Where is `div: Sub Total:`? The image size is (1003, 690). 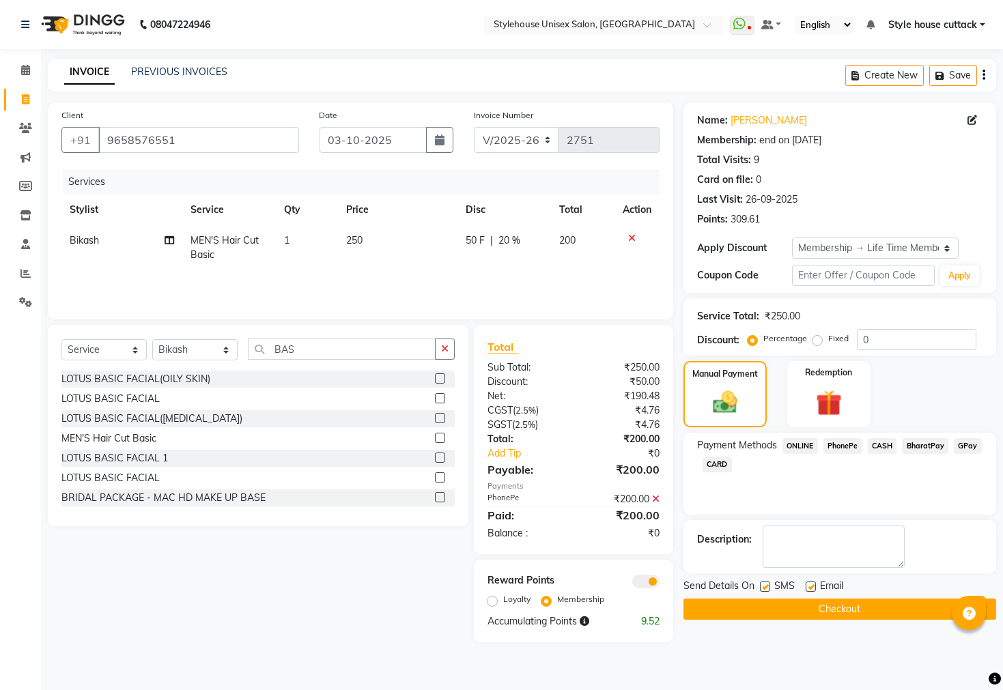 div: Sub Total: is located at coordinates (525, 367).